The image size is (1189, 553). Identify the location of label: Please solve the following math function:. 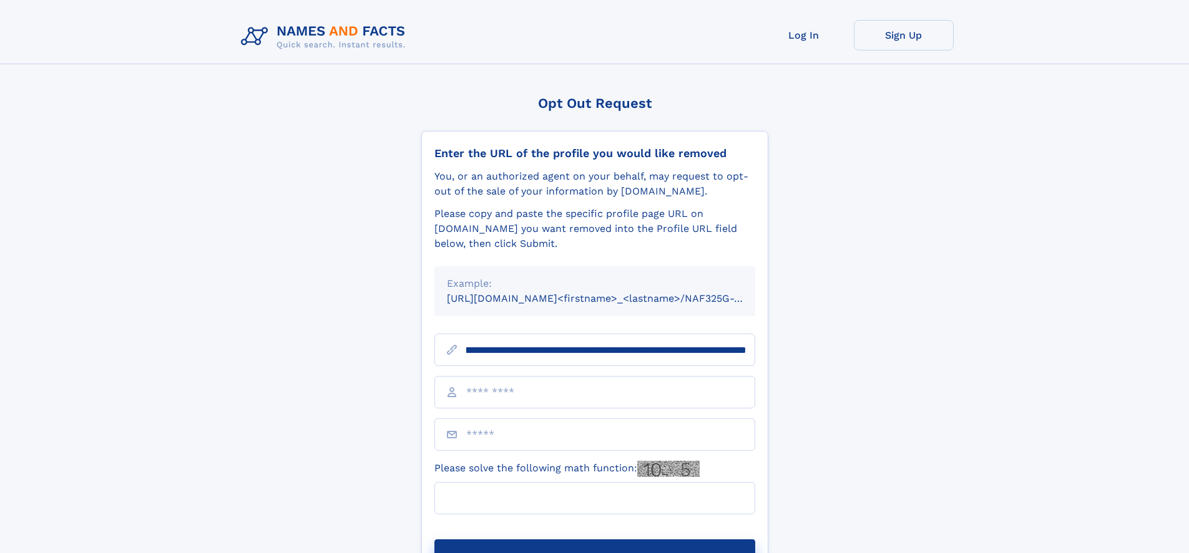
(567, 469).